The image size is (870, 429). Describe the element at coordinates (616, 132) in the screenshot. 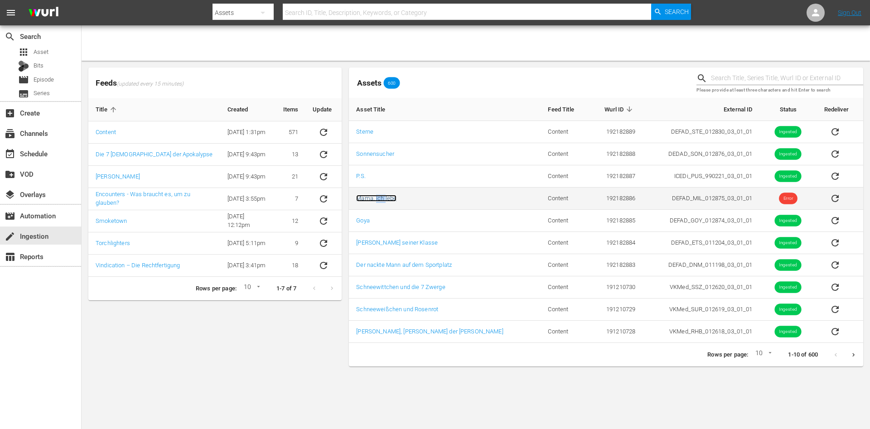

I see `td: 192182889` at that location.